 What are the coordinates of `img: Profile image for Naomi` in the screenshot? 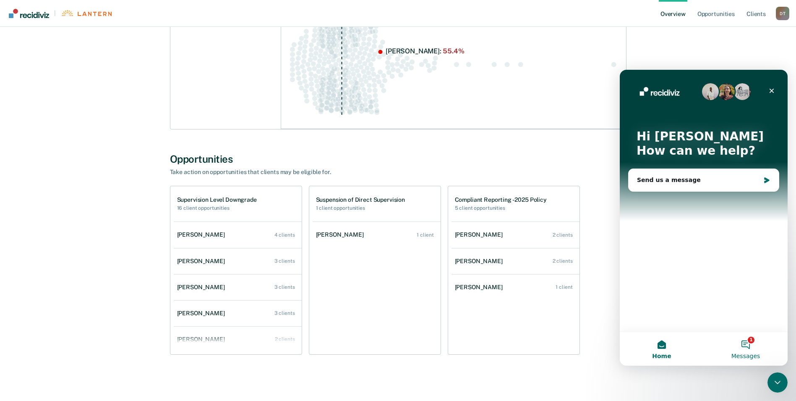 It's located at (91, 22).